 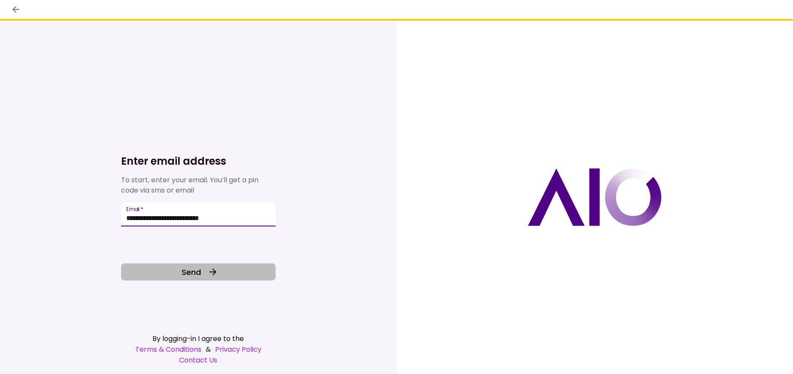 What do you see at coordinates (168, 349) in the screenshot?
I see `a: Terms & Conditions` at bounding box center [168, 349].